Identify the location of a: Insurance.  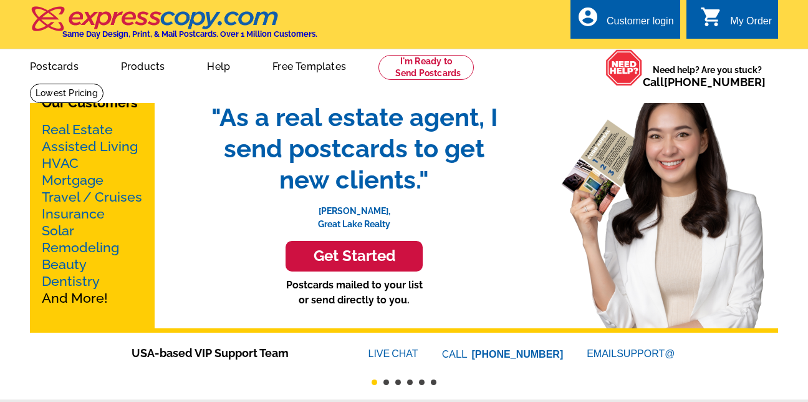
(73, 213).